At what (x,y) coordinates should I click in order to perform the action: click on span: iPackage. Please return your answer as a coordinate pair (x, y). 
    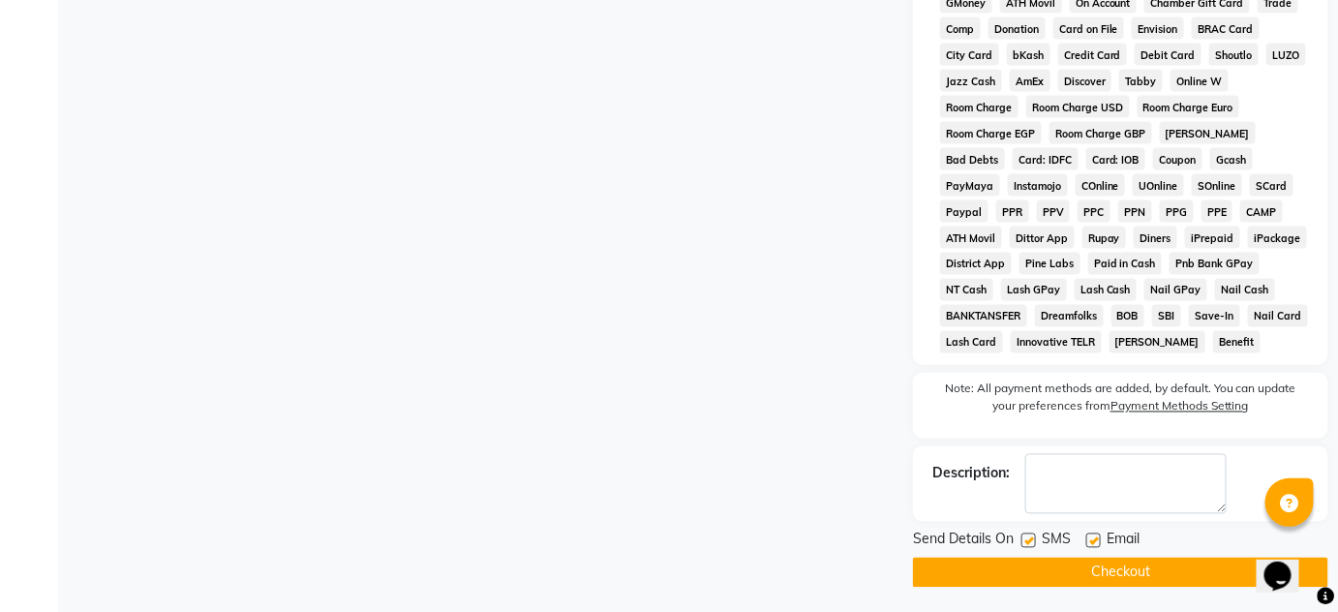
    Looking at the image, I should click on (1277, 237).